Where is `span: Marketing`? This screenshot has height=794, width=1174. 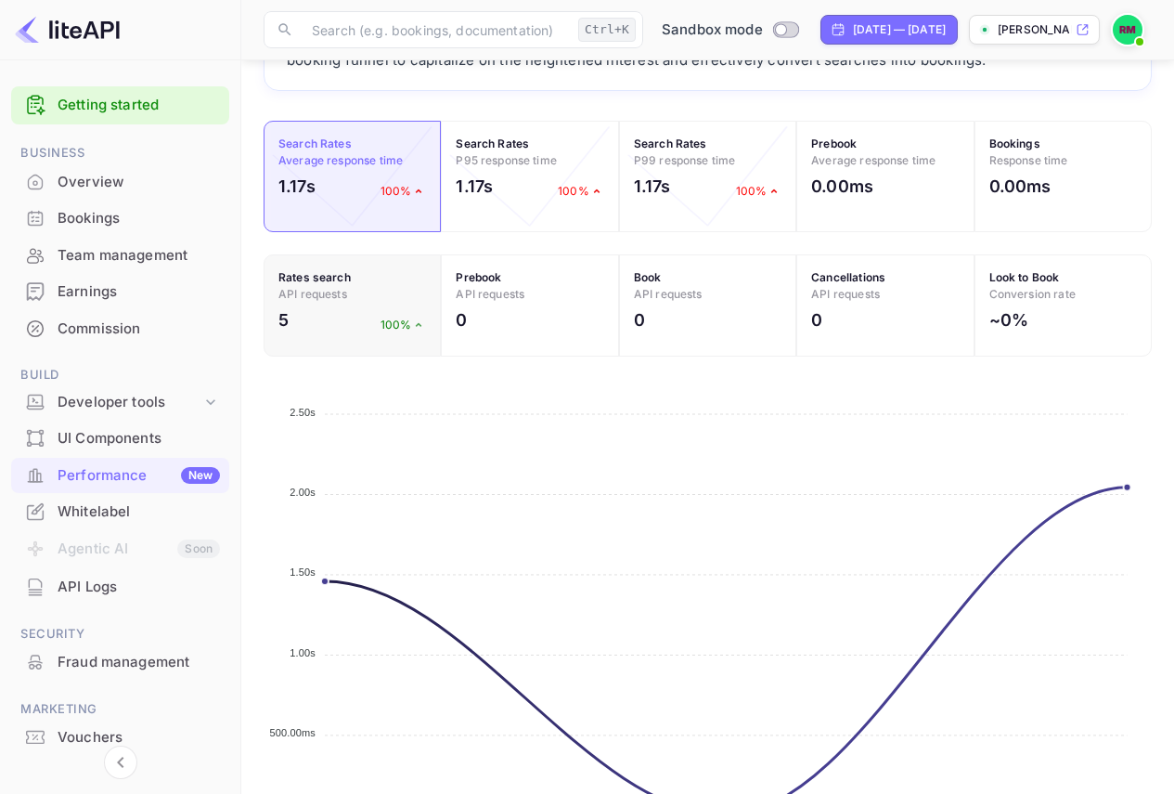 span: Marketing is located at coordinates (120, 709).